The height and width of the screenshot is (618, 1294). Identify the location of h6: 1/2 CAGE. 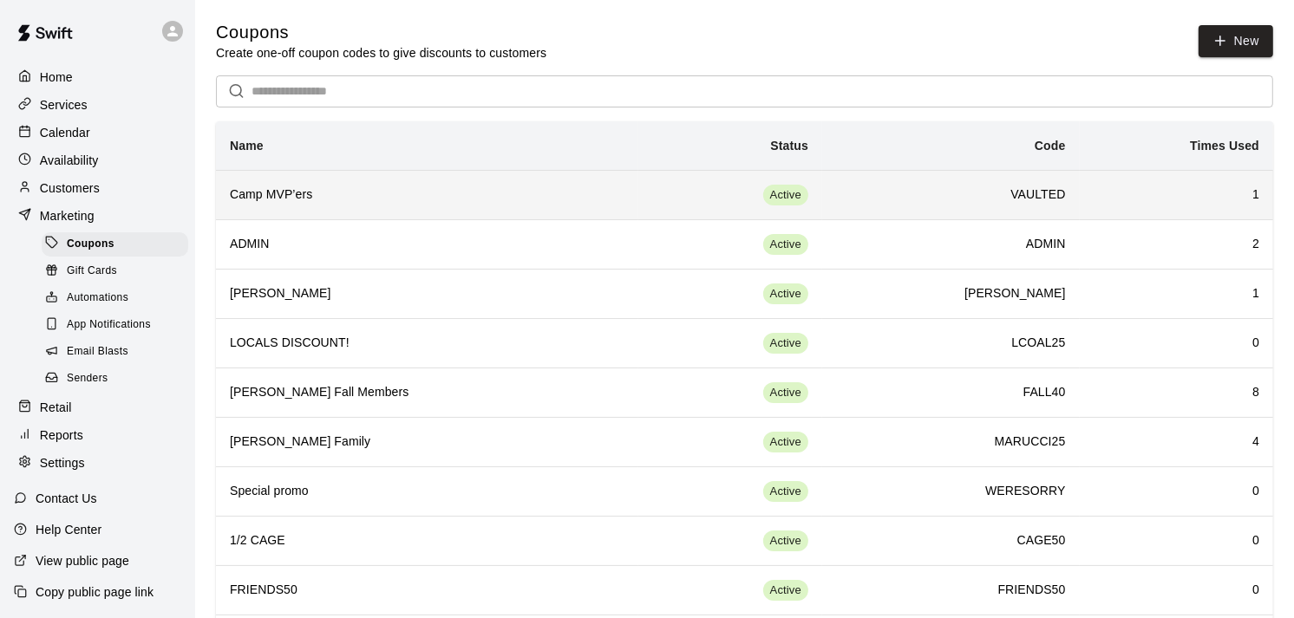
(427, 541).